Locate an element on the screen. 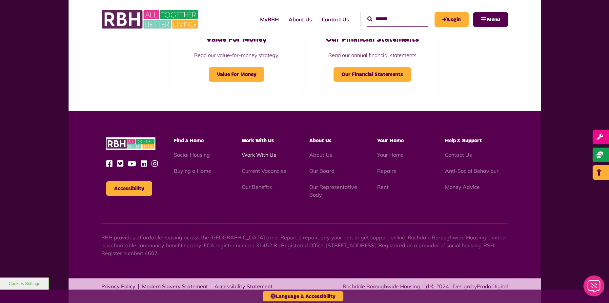 The height and width of the screenshot is (303, 609). a: Prodo Digital - open in a new tab is located at coordinates (492, 286).